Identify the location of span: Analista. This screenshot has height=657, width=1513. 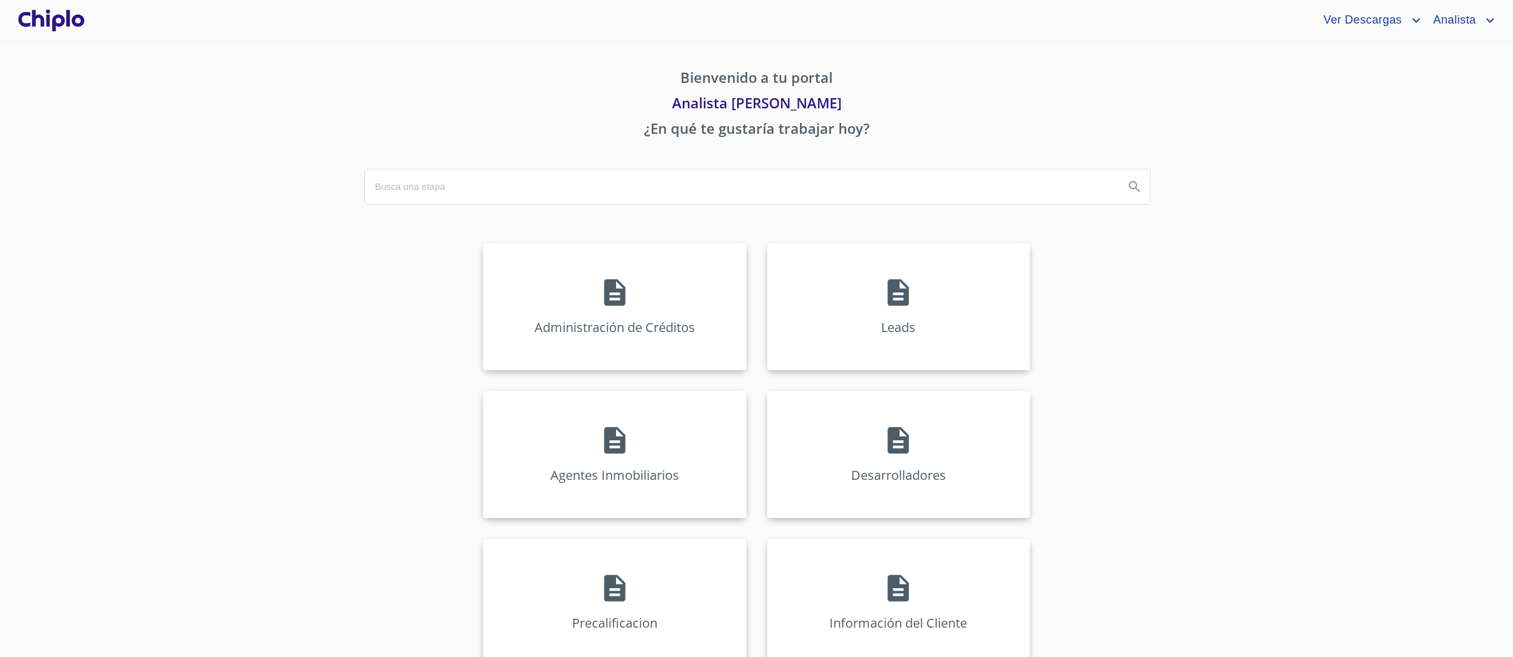
(1453, 20).